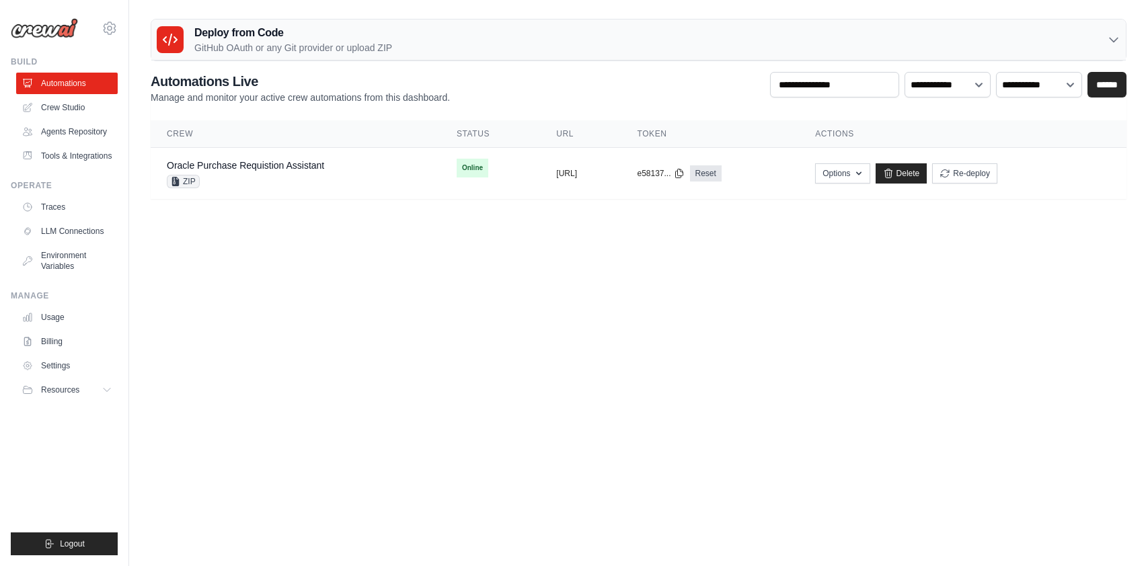 Image resolution: width=1148 pixels, height=566 pixels. What do you see at coordinates (64, 296) in the screenshot?
I see `div: Manage` at bounding box center [64, 296].